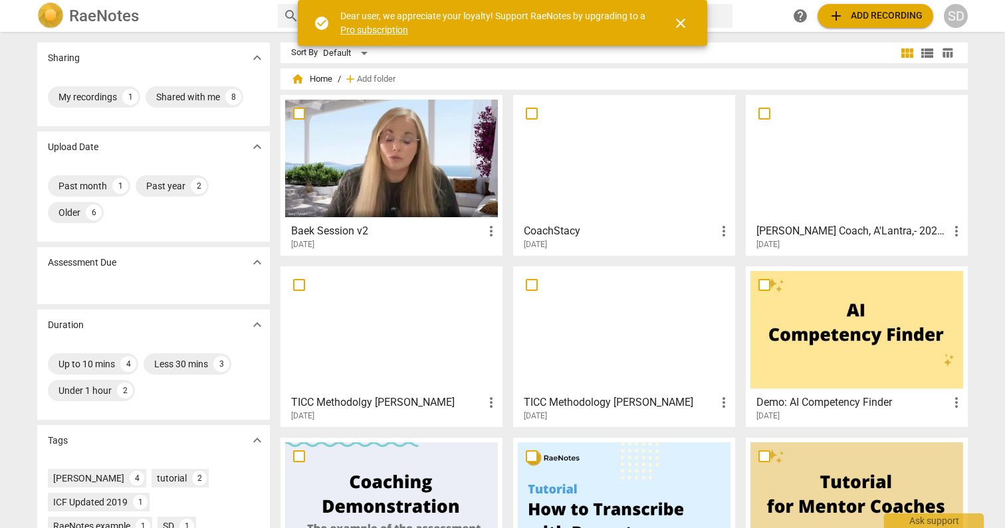  Describe the element at coordinates (85, 391) in the screenshot. I see `div: Under 1 hour` at that location.